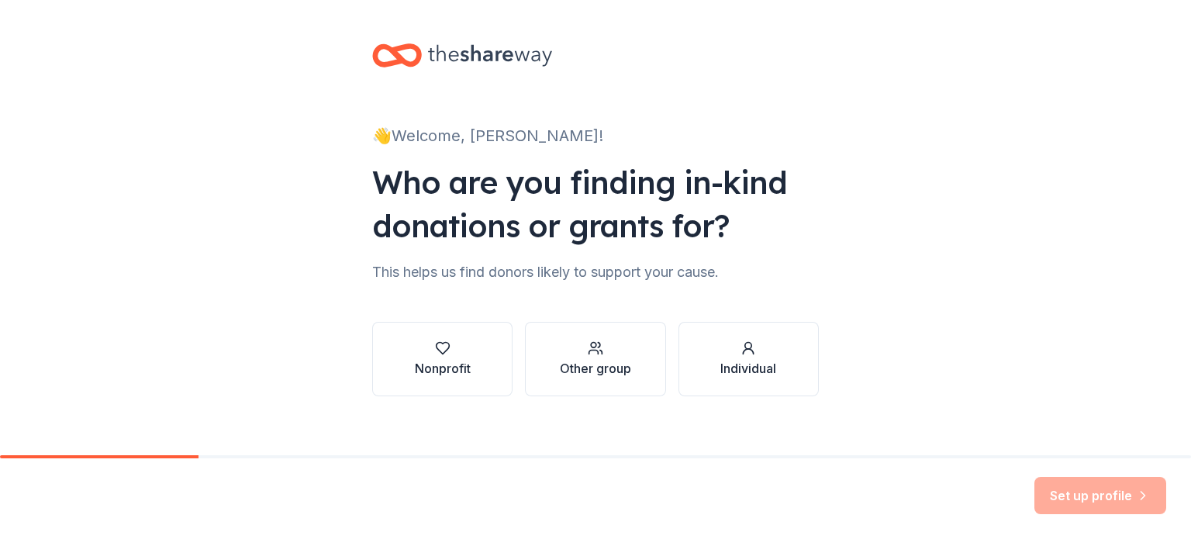 The height and width of the screenshot is (539, 1191). I want to click on div: Individual, so click(748, 368).